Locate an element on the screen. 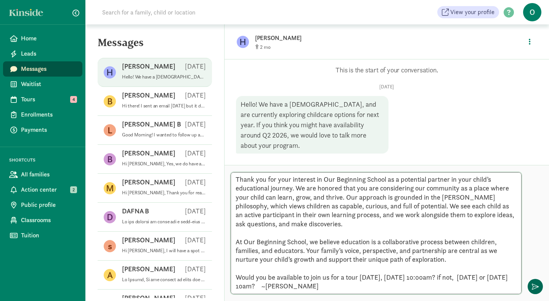  a: View your profile is located at coordinates (468, 12).